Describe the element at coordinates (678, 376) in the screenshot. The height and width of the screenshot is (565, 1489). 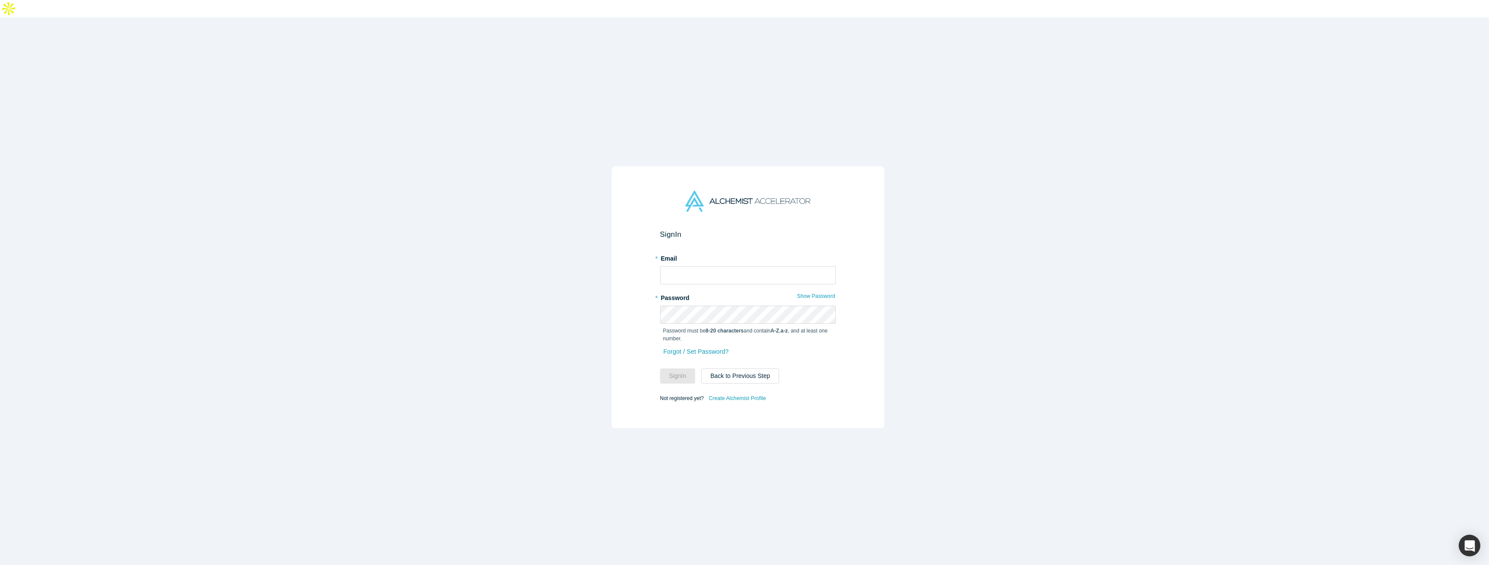
I see `button: SignIn` at that location.